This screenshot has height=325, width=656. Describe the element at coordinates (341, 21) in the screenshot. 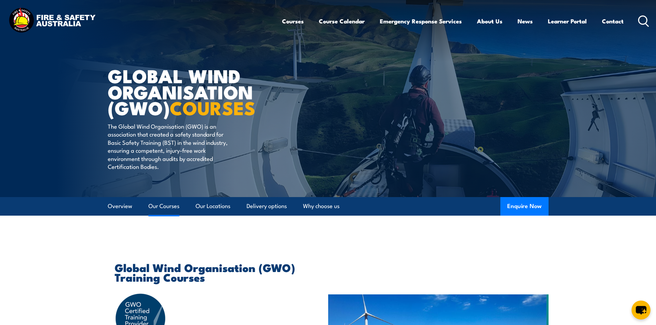

I see `a: Course Calendar` at that location.